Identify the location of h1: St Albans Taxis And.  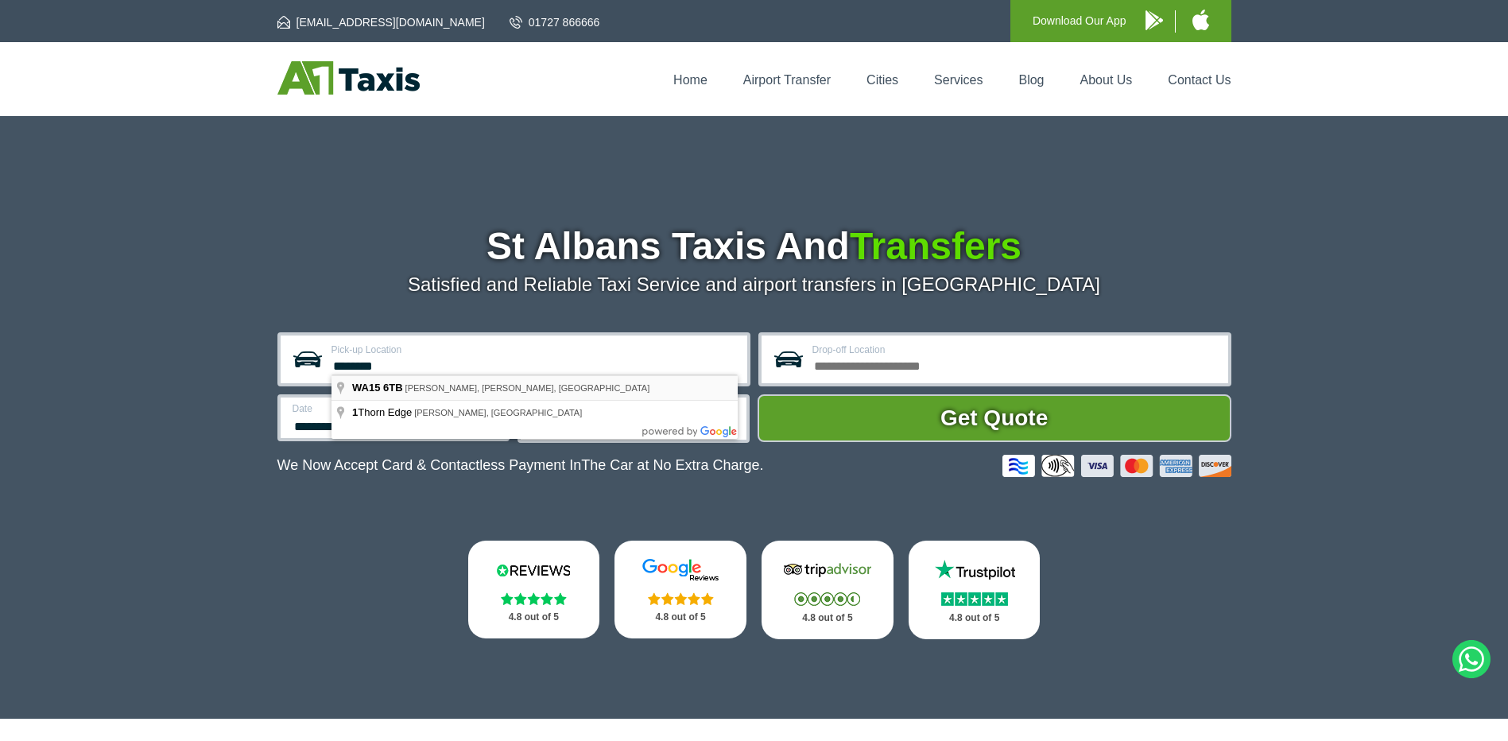
(755, 246).